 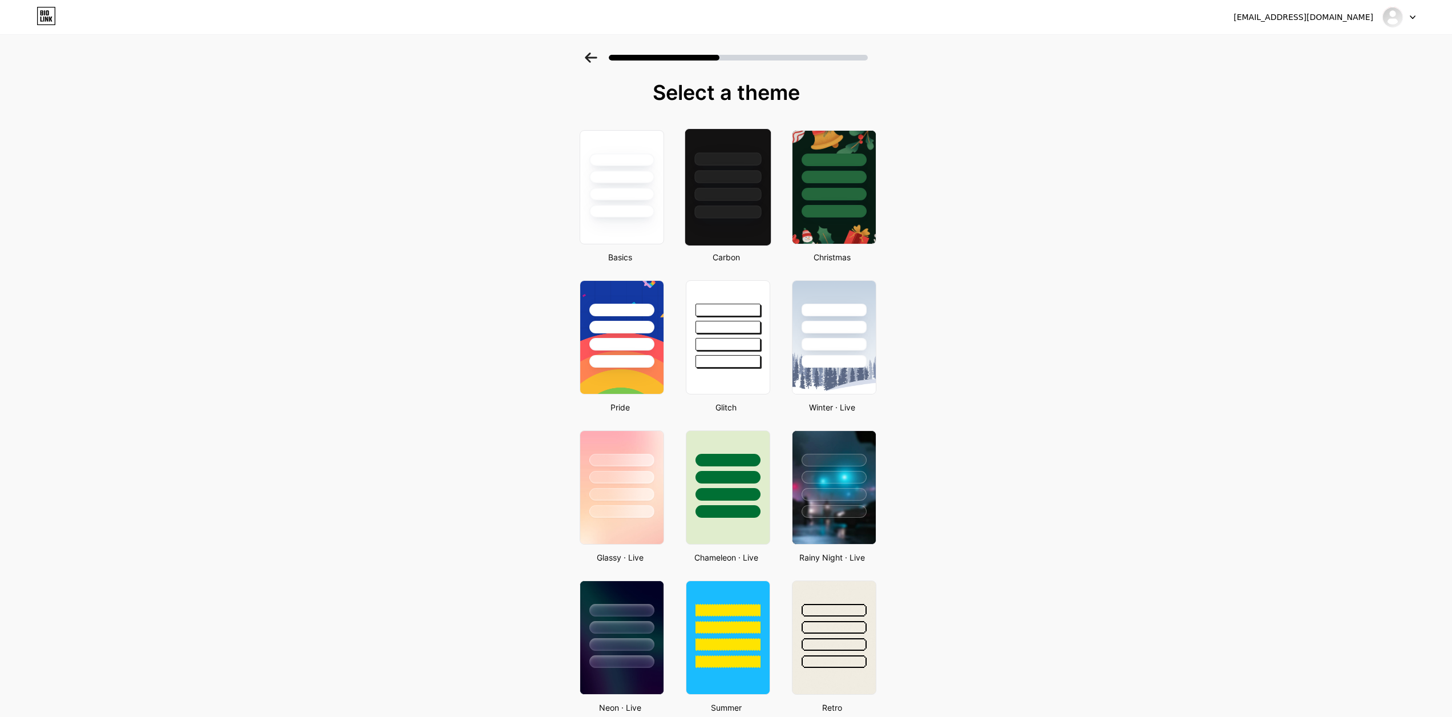 I want to click on div: Christmas, so click(x=832, y=257).